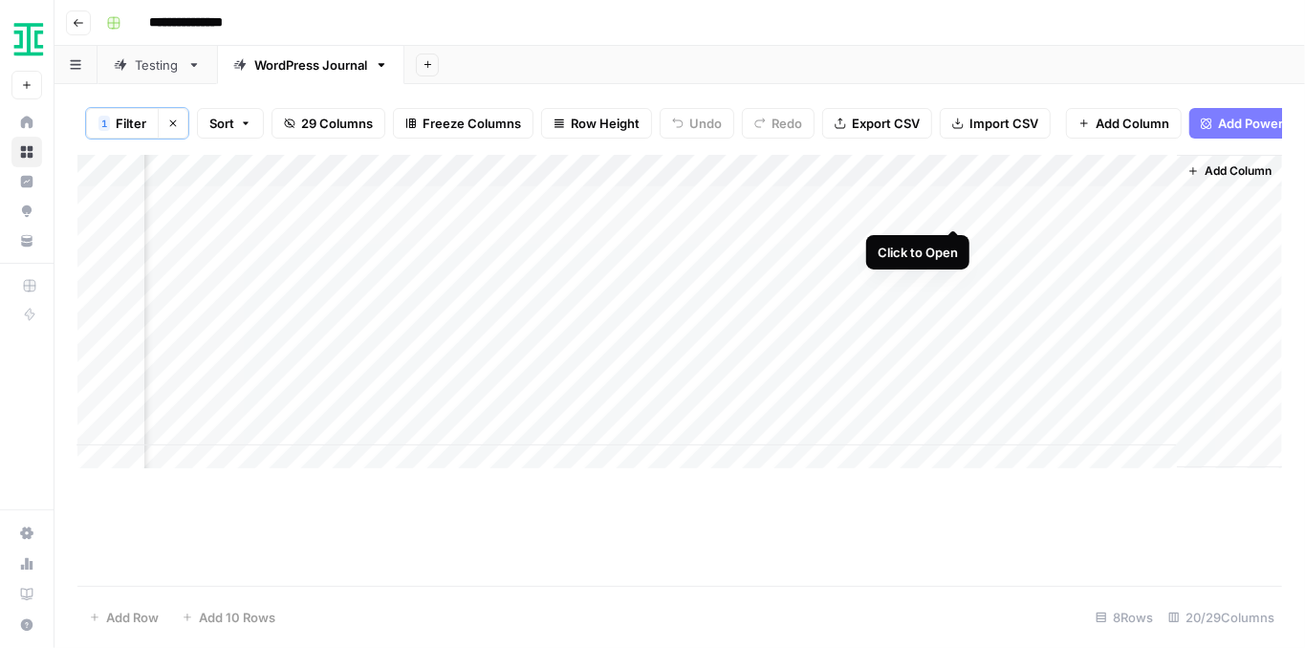 The height and width of the screenshot is (648, 1305). I want to click on span: Redo, so click(787, 123).